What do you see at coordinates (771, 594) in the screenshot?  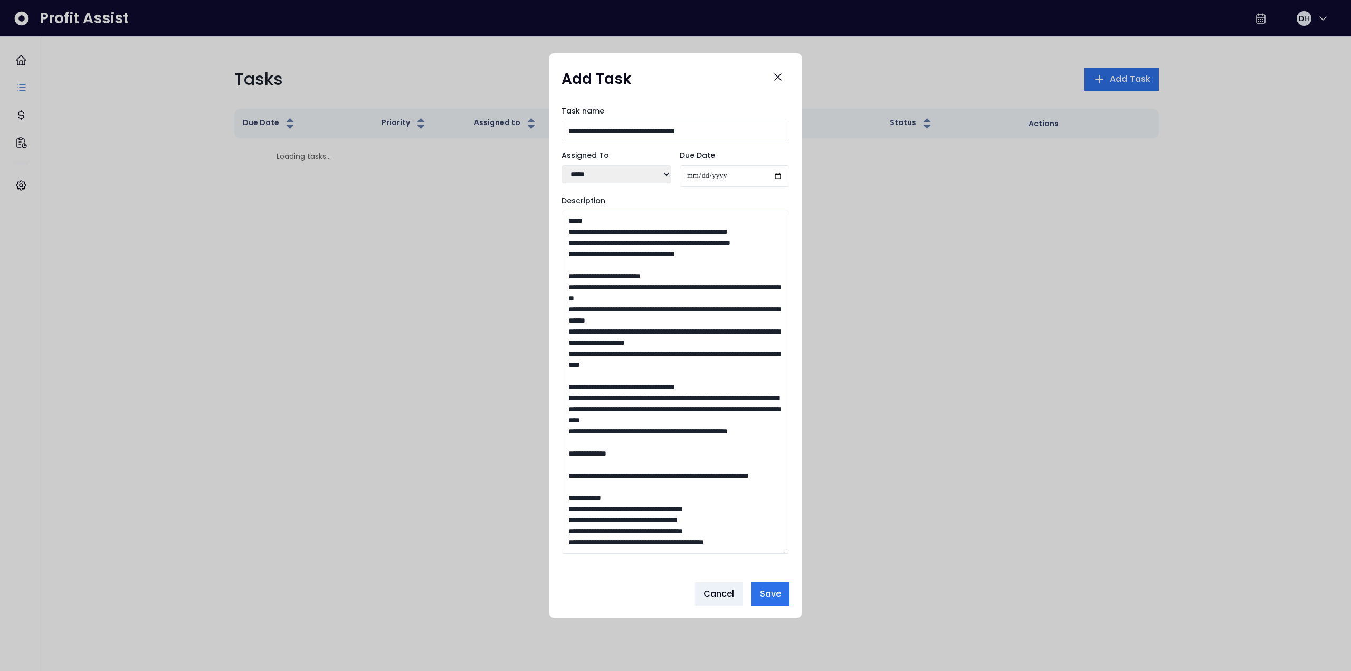 I see `span: Save` at bounding box center [771, 594].